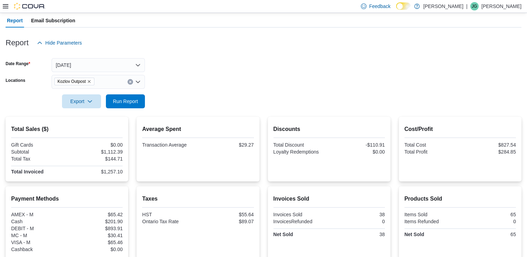 The height and width of the screenshot is (257, 527). What do you see at coordinates (95, 172) in the screenshot?
I see `div: $1,257.10` at bounding box center [95, 172].